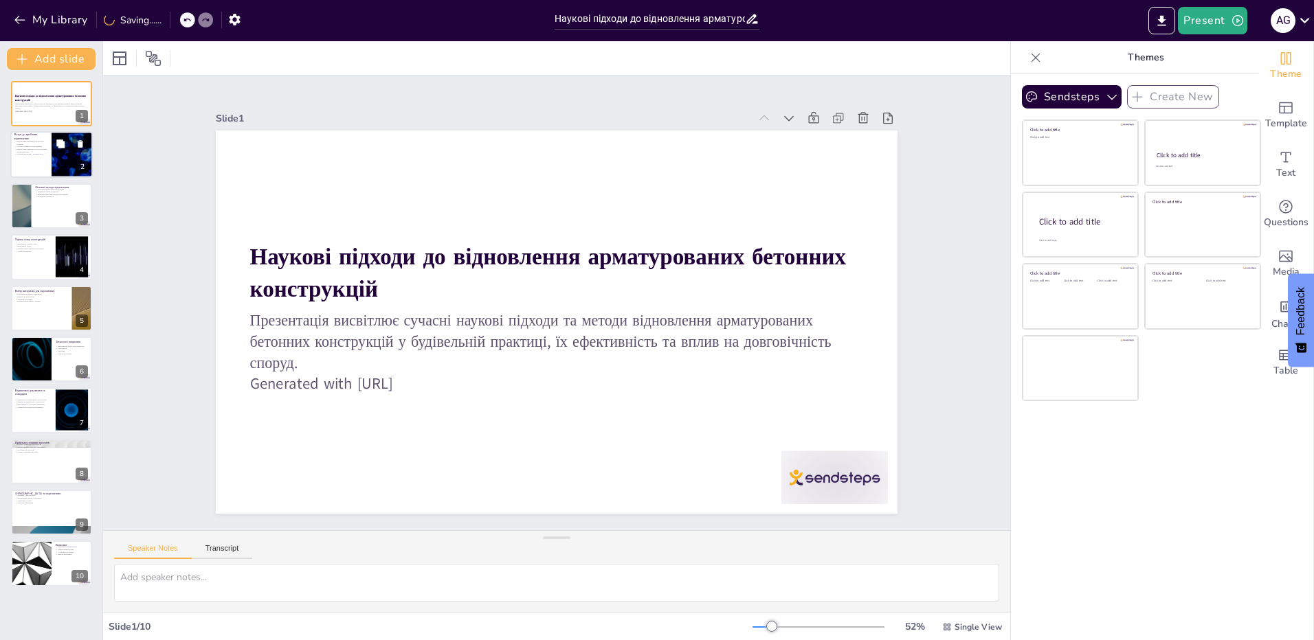  I want to click on p: Вимоги до матеріалів і технологій, so click(33, 403).